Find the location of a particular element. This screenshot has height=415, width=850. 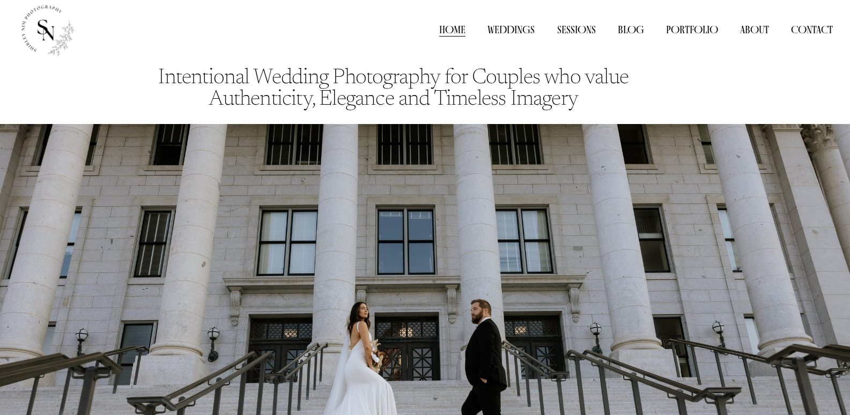

span: Portfolio is located at coordinates (692, 30).